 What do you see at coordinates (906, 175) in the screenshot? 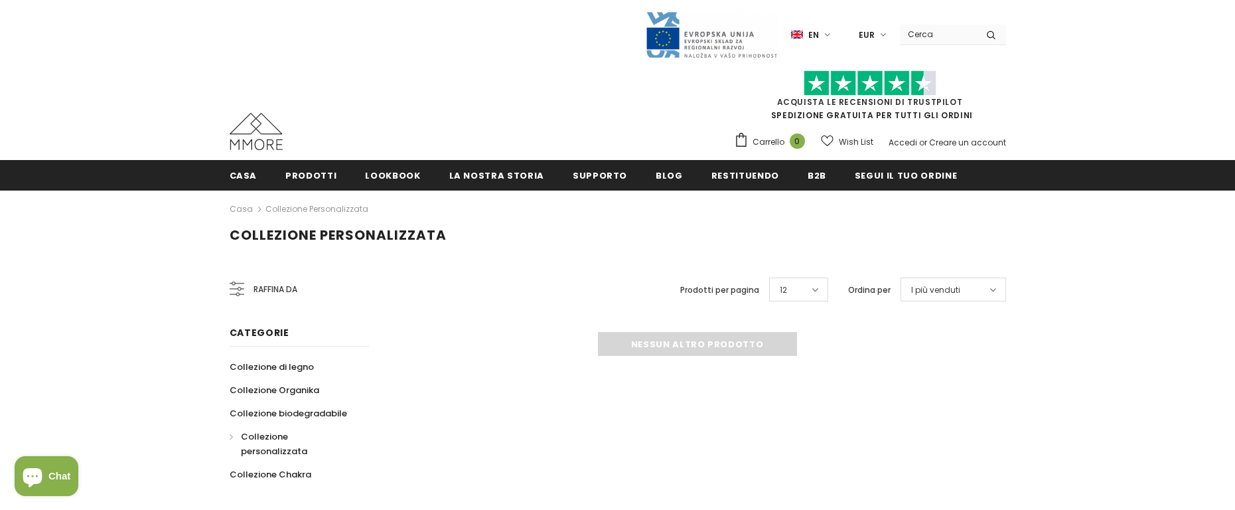
I see `a: Segui il tuo ordine` at bounding box center [906, 175].